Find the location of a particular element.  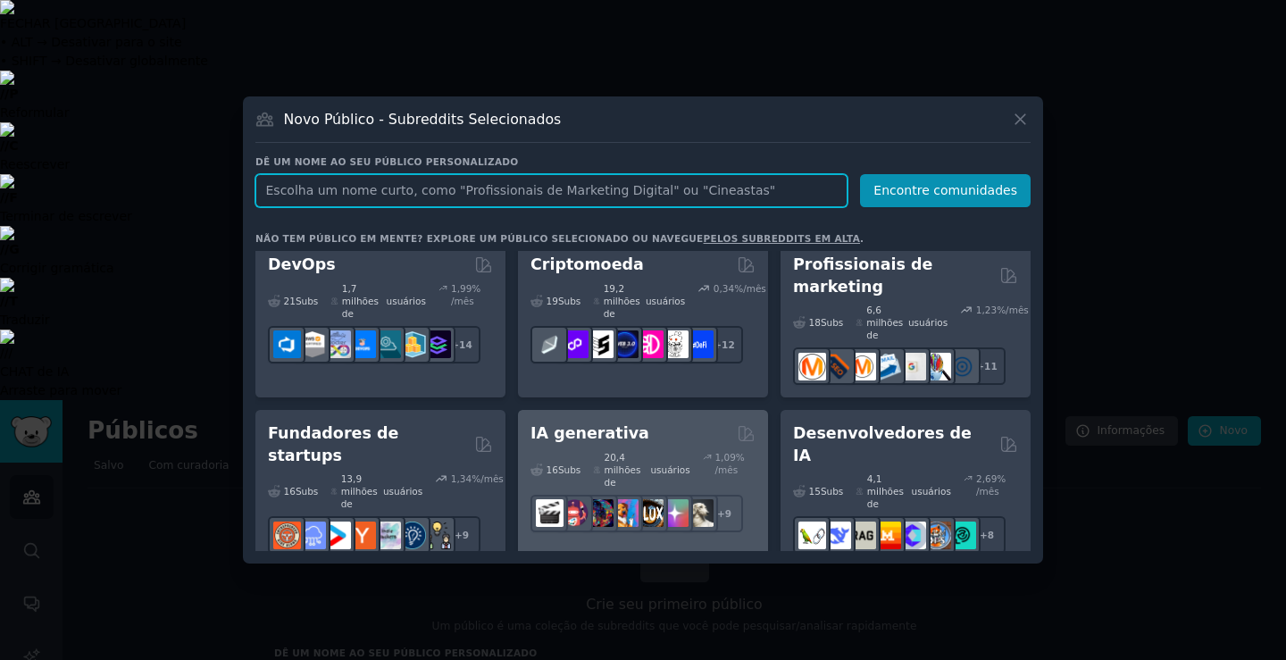

img: Busca Profunda is located at coordinates (837, 535).